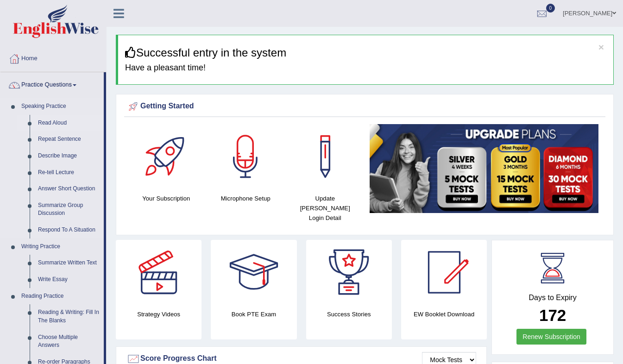  I want to click on img: small5.jpg, so click(484, 168).